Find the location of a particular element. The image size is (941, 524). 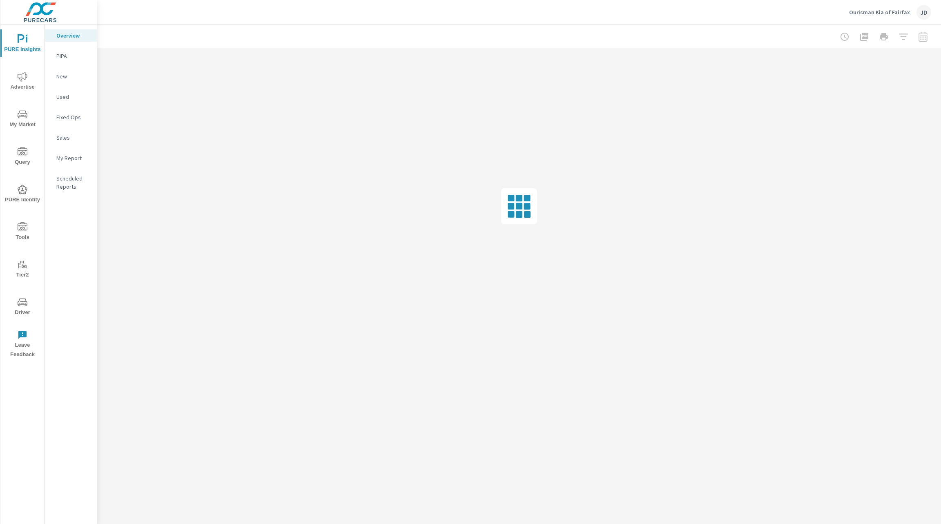

div: Overview is located at coordinates (71, 36).